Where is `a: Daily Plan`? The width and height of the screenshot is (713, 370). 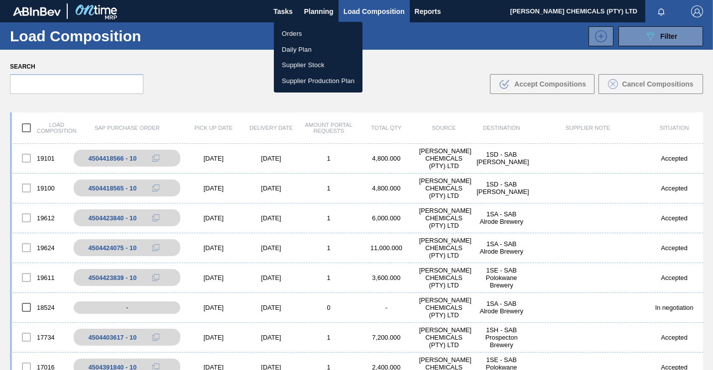
a: Daily Plan is located at coordinates (318, 50).